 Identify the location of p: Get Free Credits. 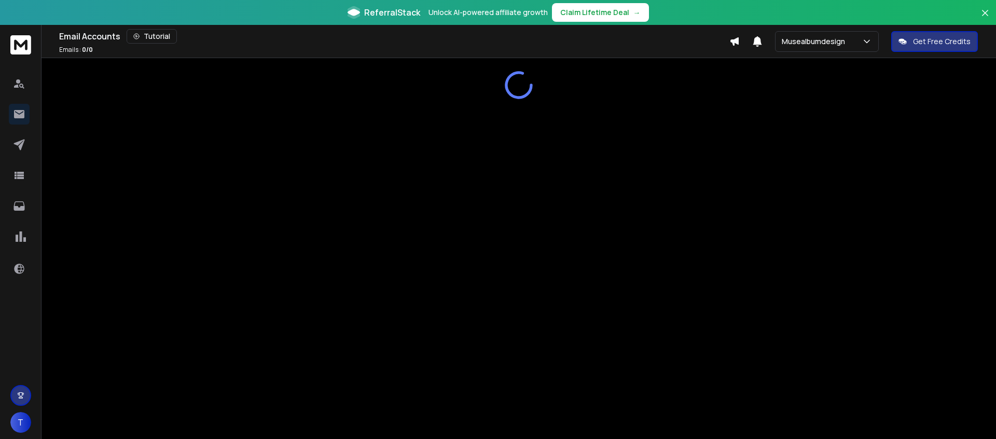
(942, 42).